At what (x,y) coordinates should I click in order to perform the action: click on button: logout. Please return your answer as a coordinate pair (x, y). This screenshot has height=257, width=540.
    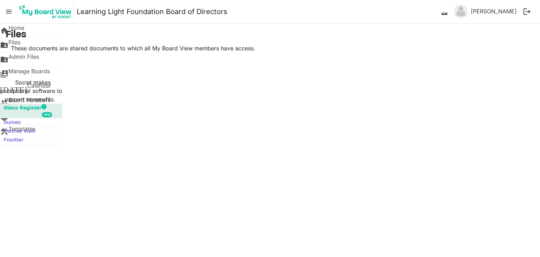
    Looking at the image, I should click on (527, 12).